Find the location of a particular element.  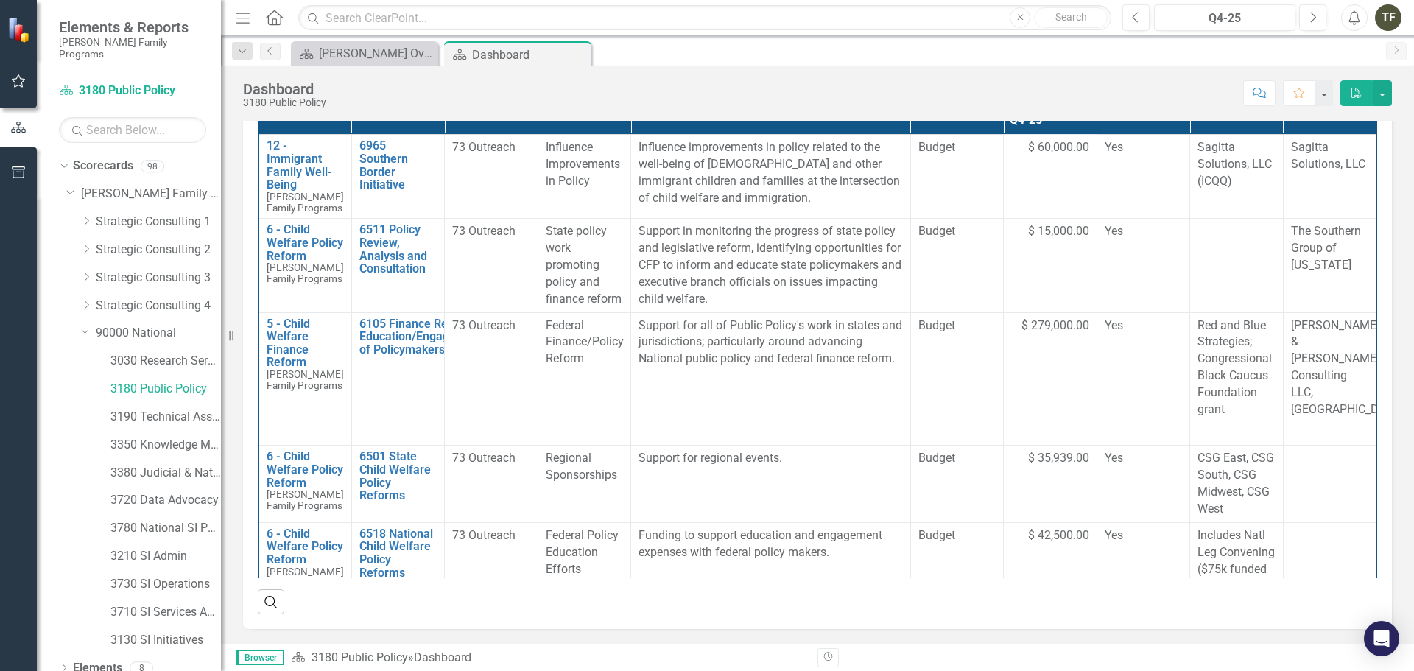

span: Elements & Reports is located at coordinates (133, 27).